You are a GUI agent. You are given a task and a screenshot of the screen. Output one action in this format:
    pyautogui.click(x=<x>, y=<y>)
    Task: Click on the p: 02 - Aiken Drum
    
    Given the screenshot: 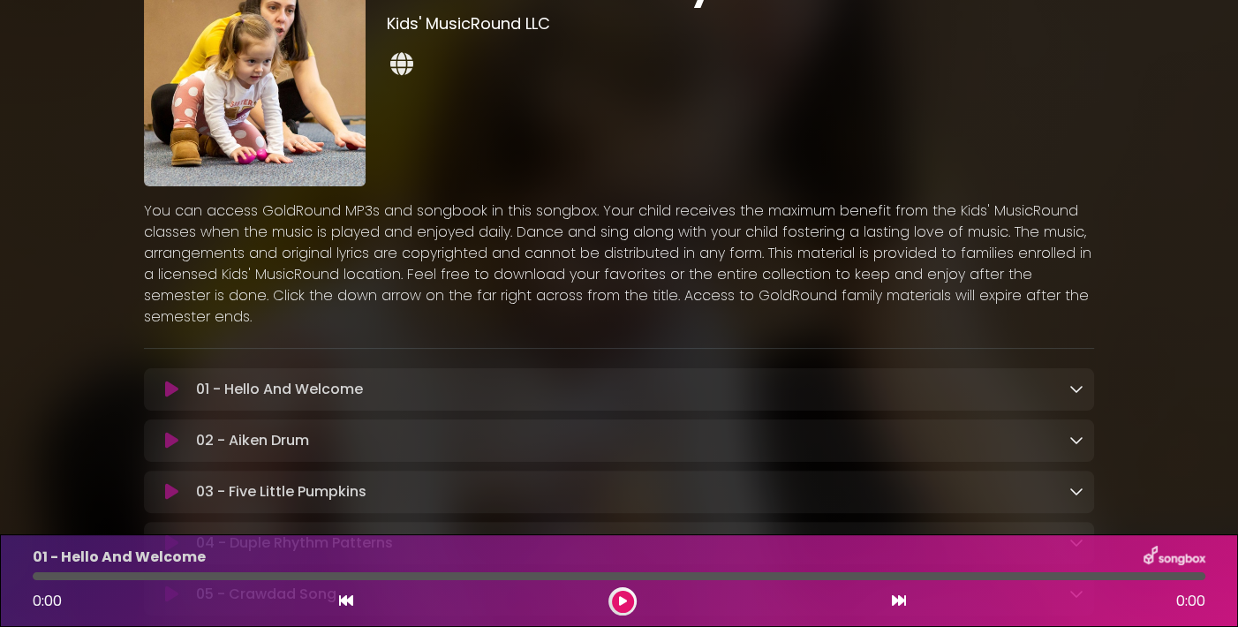 What is the action you would take?
    pyautogui.click(x=253, y=441)
    